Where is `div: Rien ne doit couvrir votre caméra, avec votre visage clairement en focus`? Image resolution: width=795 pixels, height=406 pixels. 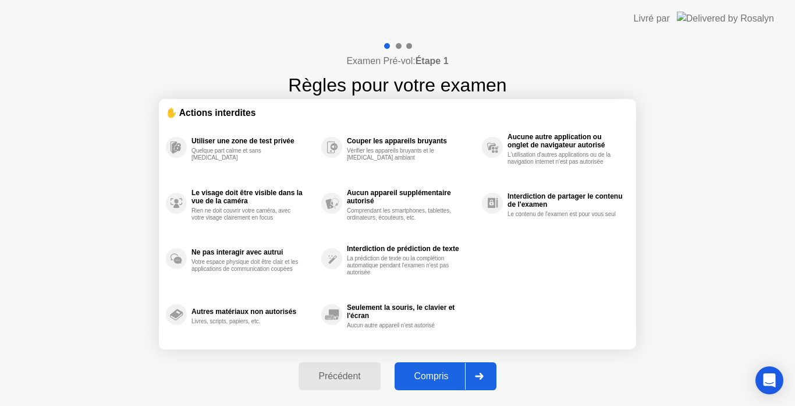
div: Rien ne doit couvrir votre caméra, avec votre visage clairement en focus is located at coordinates (246, 214).